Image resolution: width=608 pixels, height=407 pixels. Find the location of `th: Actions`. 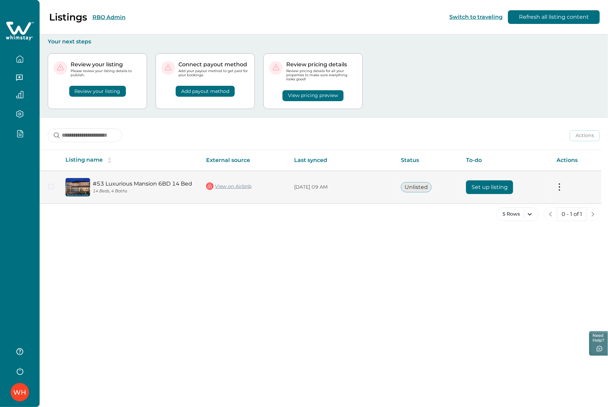

th: Actions is located at coordinates (577, 160).